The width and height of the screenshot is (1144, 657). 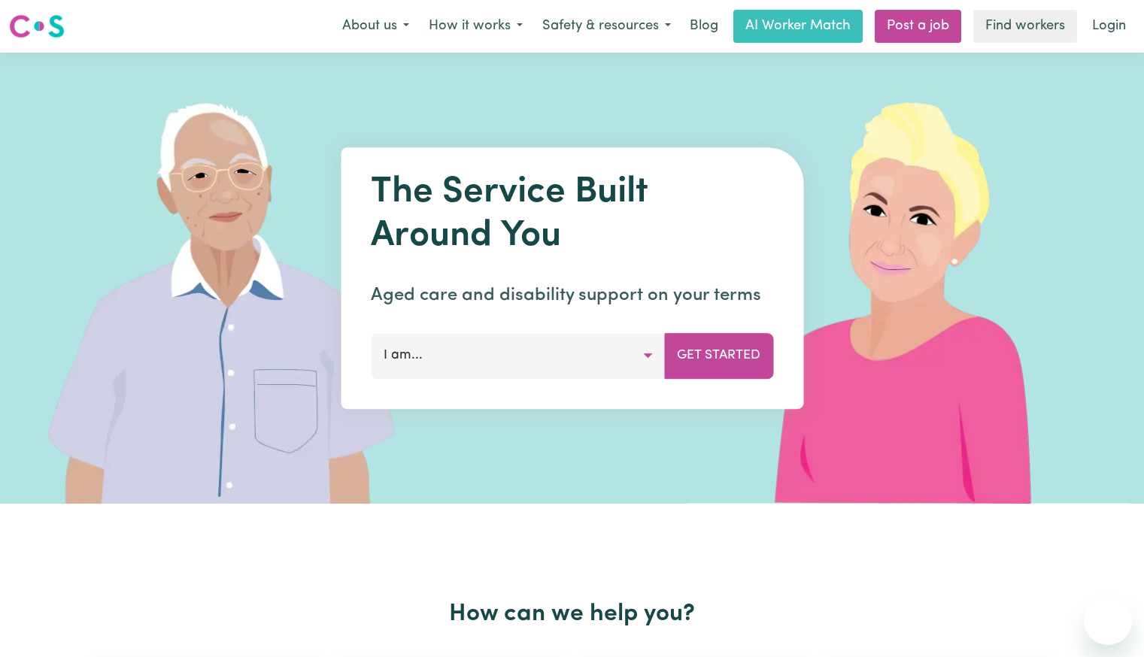 What do you see at coordinates (704, 26) in the screenshot?
I see `a: Blog` at bounding box center [704, 26].